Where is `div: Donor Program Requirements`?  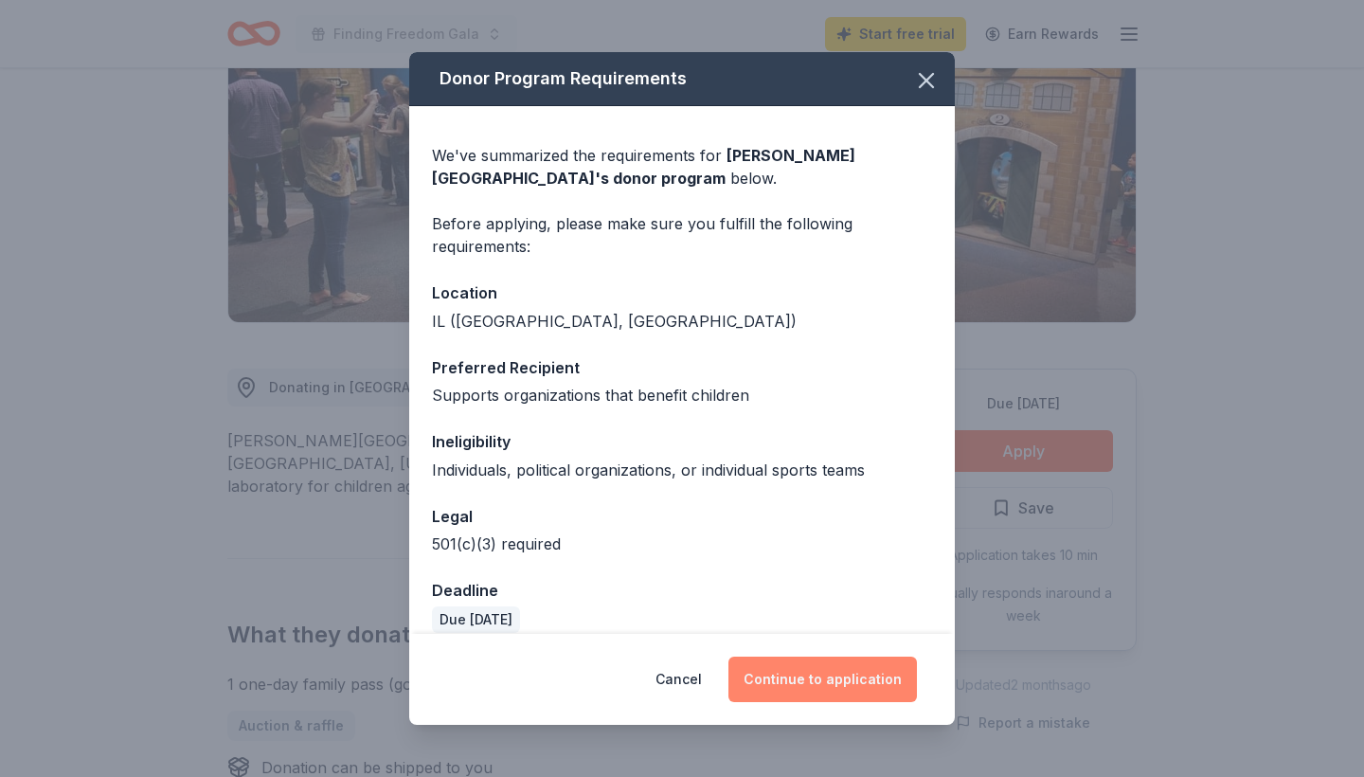 div: Donor Program Requirements is located at coordinates (682, 79).